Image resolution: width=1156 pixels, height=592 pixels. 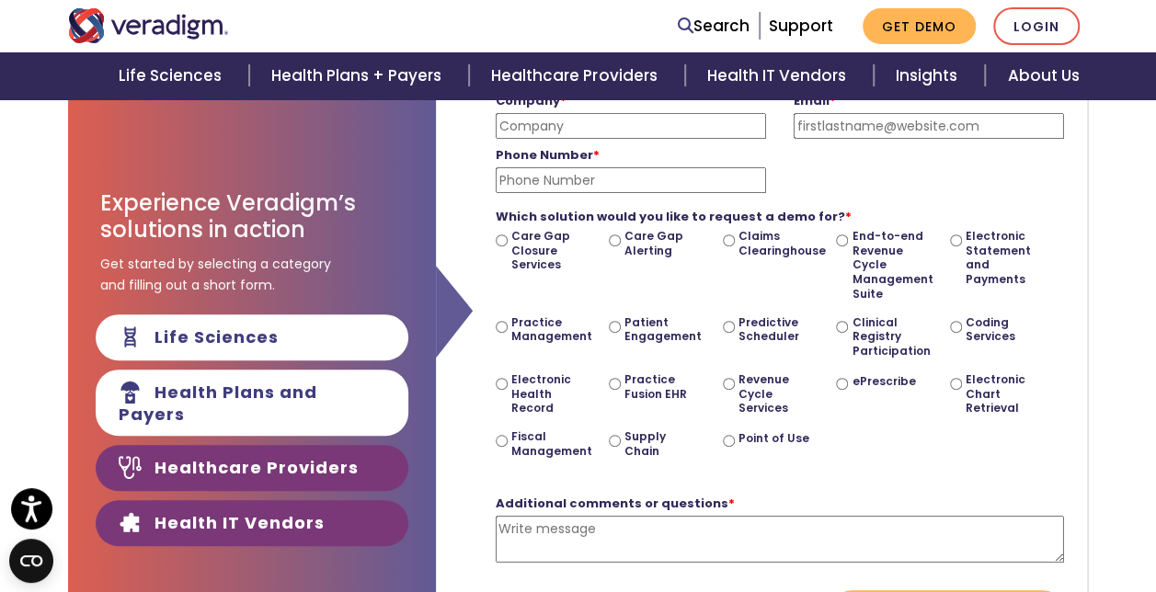 What do you see at coordinates (215, 274) in the screenshot?
I see `span: Get started by selecting a category and filling out a short form.` at bounding box center [215, 274].